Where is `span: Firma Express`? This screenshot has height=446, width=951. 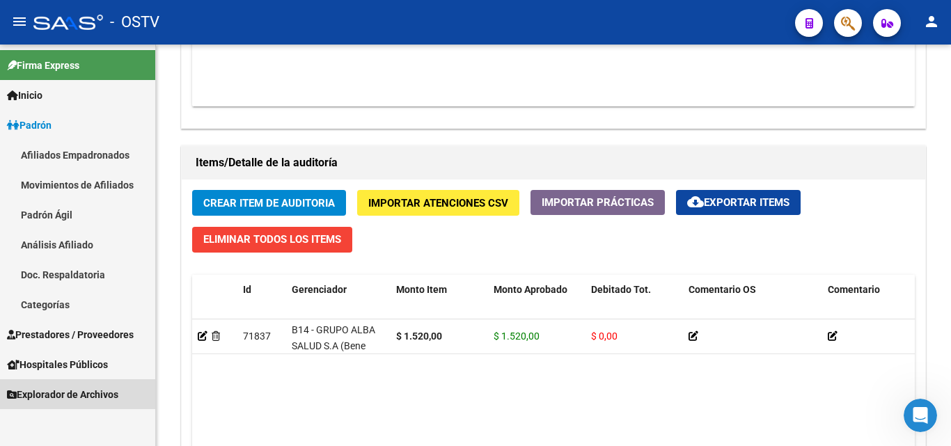 span: Firma Express is located at coordinates (43, 65).